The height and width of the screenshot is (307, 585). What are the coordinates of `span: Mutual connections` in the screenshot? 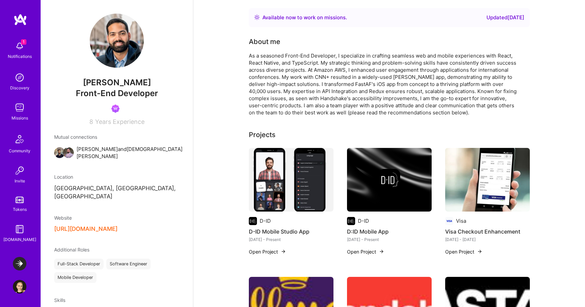 It's located at (117, 137).